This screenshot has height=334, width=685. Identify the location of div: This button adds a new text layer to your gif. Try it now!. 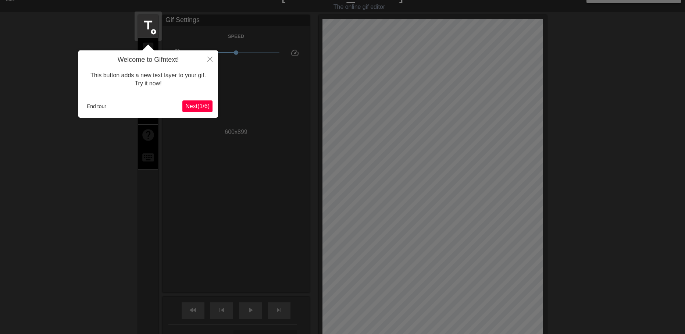
(148, 79).